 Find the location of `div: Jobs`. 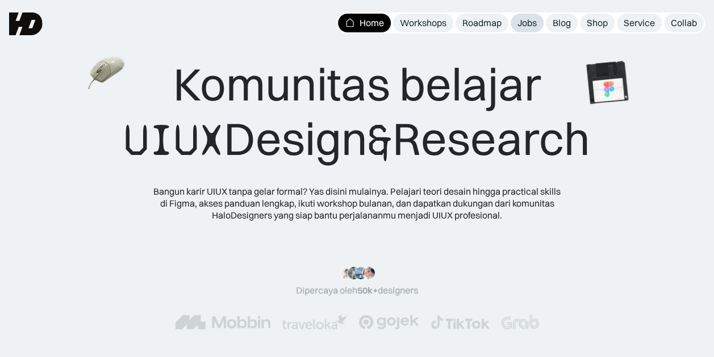

div: Jobs is located at coordinates (527, 23).